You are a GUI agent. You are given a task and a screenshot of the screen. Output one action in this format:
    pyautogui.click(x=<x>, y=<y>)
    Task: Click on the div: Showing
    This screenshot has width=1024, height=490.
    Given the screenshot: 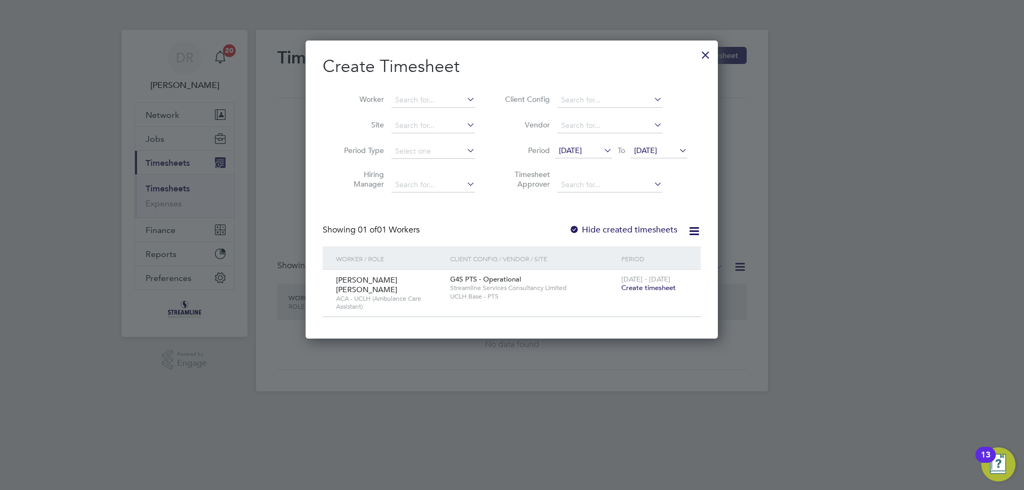 What is the action you would take?
    pyautogui.click(x=372, y=230)
    